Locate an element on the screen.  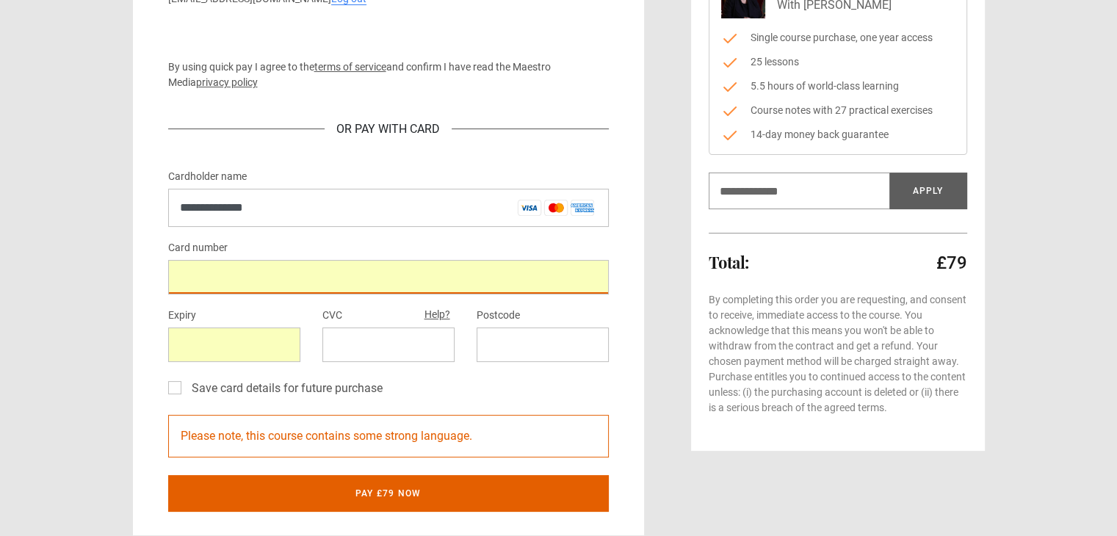
li: Course notes with 27 practical exercises is located at coordinates (838, 110).